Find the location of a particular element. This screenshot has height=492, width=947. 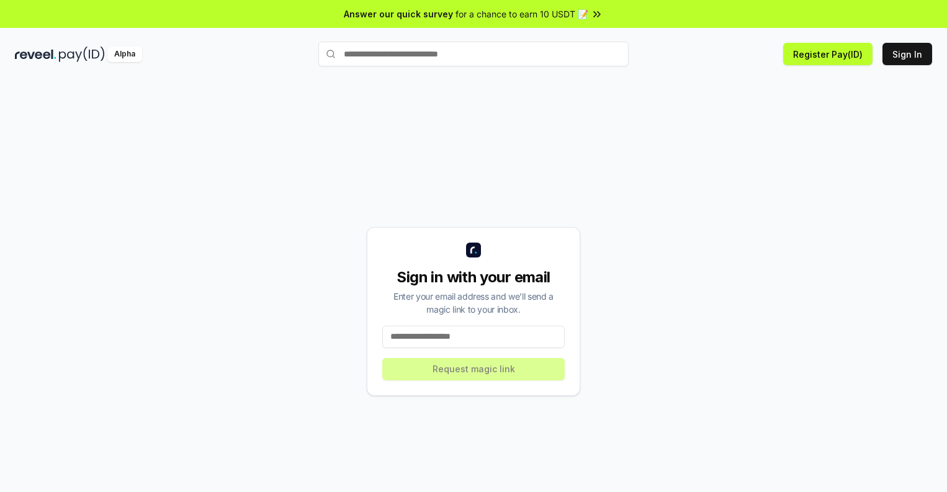

img: pay_id is located at coordinates (82, 54).